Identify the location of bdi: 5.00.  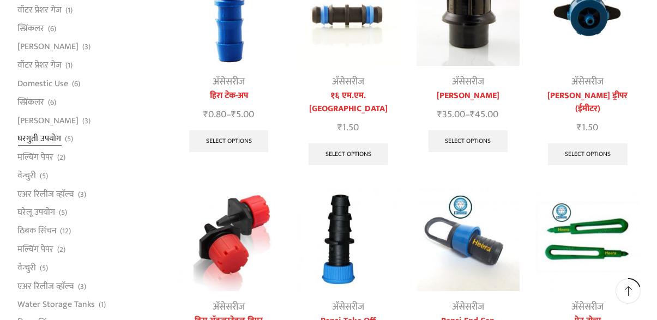
(243, 115).